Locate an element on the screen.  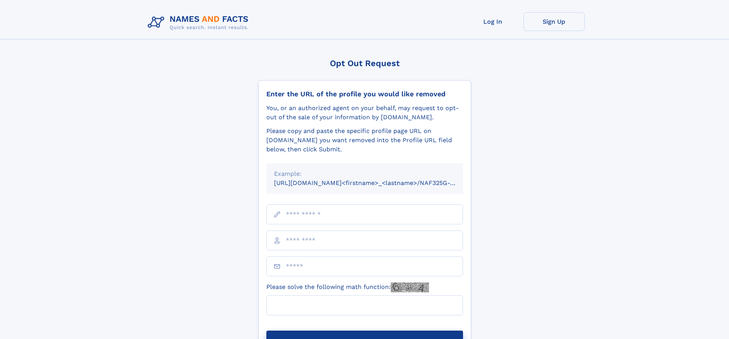
a: Sign Up is located at coordinates (554, 21).